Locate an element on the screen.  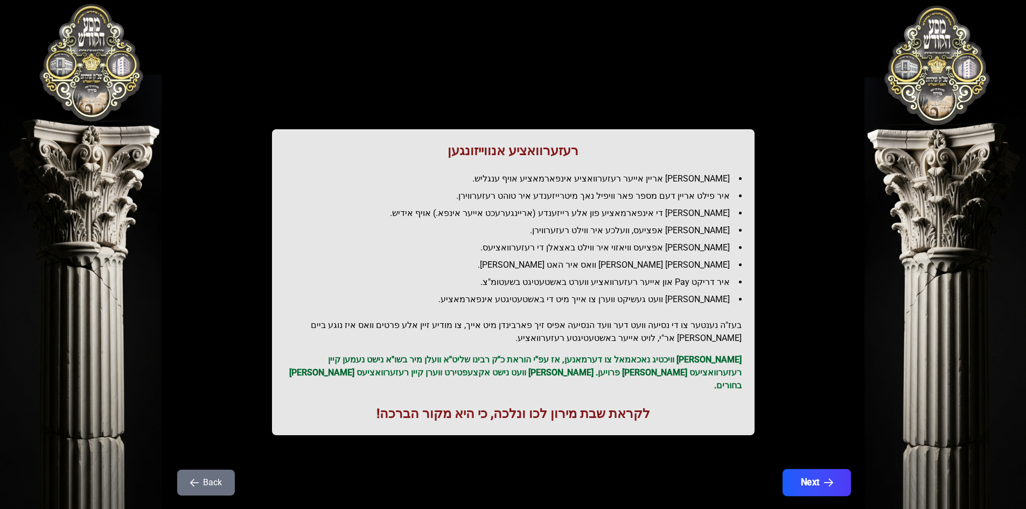
h2: בעז"ה נענטער צו די נסיעה וועט דער וועד הנסיעה אפיס זיך פארבינדן מיט אייך, צו מודיע זיין אלע פרטים... is located at coordinates (513, 332).